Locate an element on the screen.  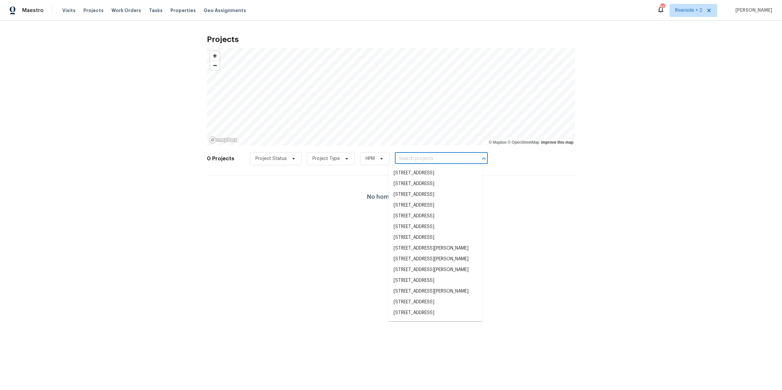
span: Properties is located at coordinates (183, 10).